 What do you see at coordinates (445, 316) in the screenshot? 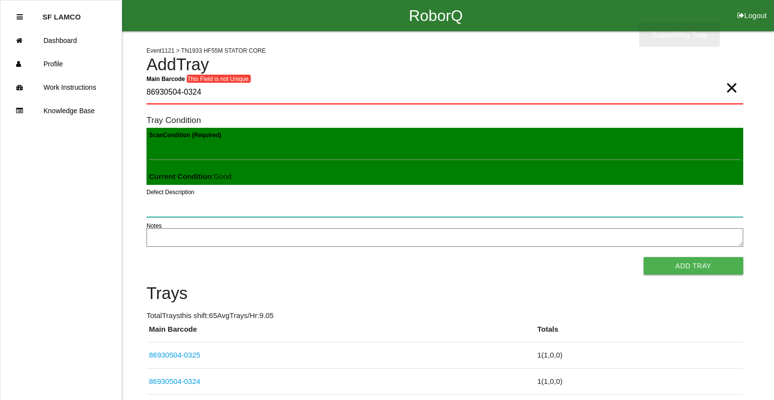
I see `p: Total Trays this shift: 65 Avg Trays /Hr: 9.05` at bounding box center [445, 316].